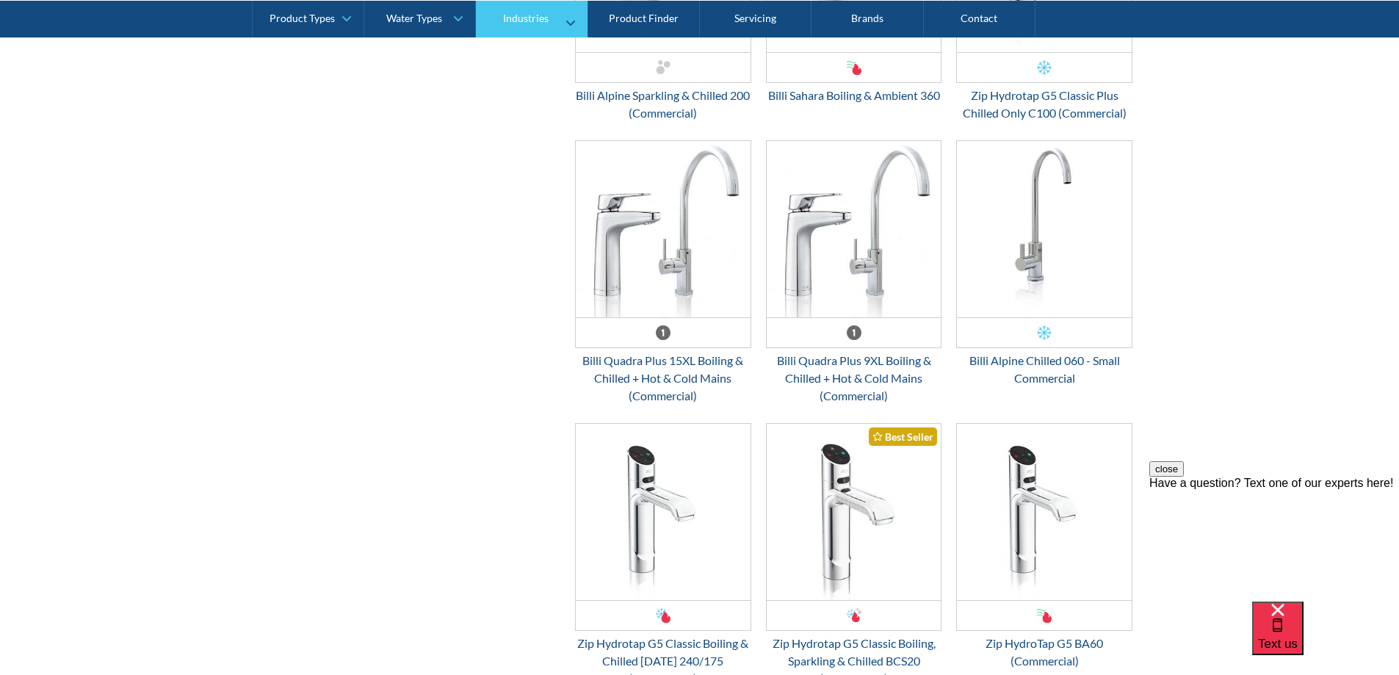 This screenshot has height=675, width=1399. I want to click on div: Billi Alpine Chilled 060 - Small Commercial, so click(1044, 369).